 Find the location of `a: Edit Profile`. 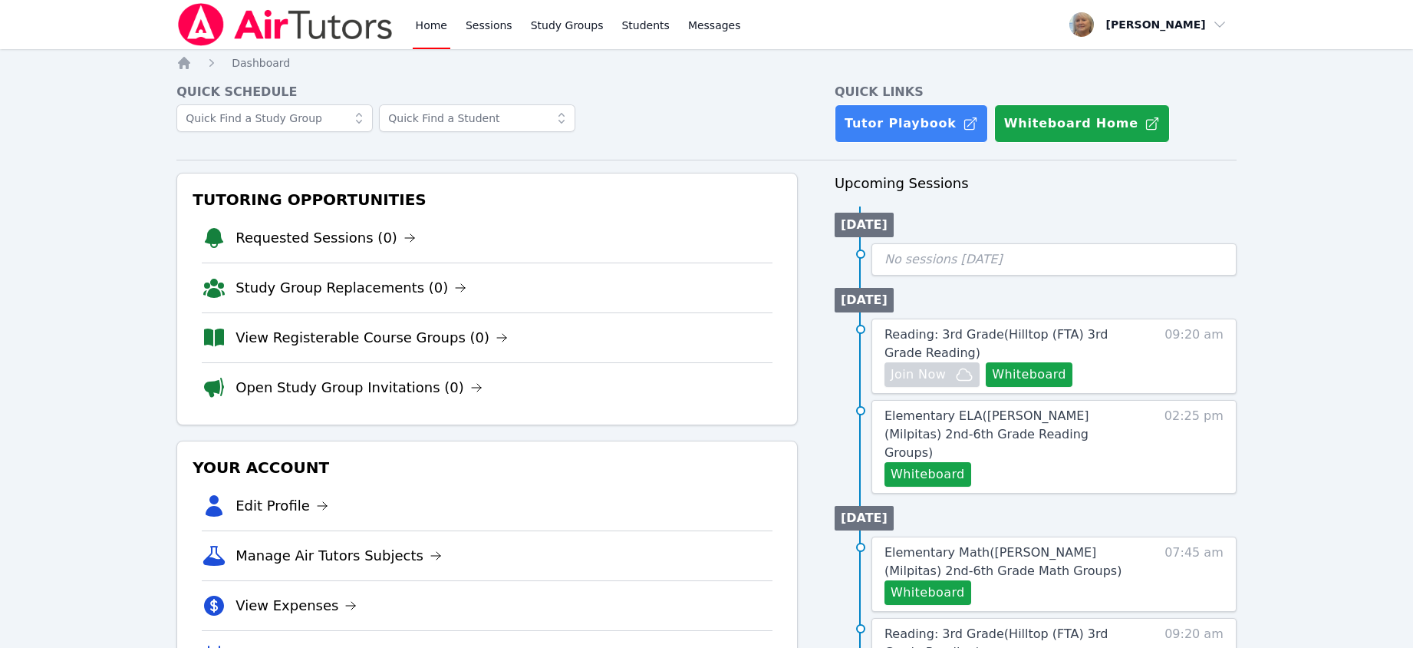

a: Edit Profile is located at coordinates (282, 506).